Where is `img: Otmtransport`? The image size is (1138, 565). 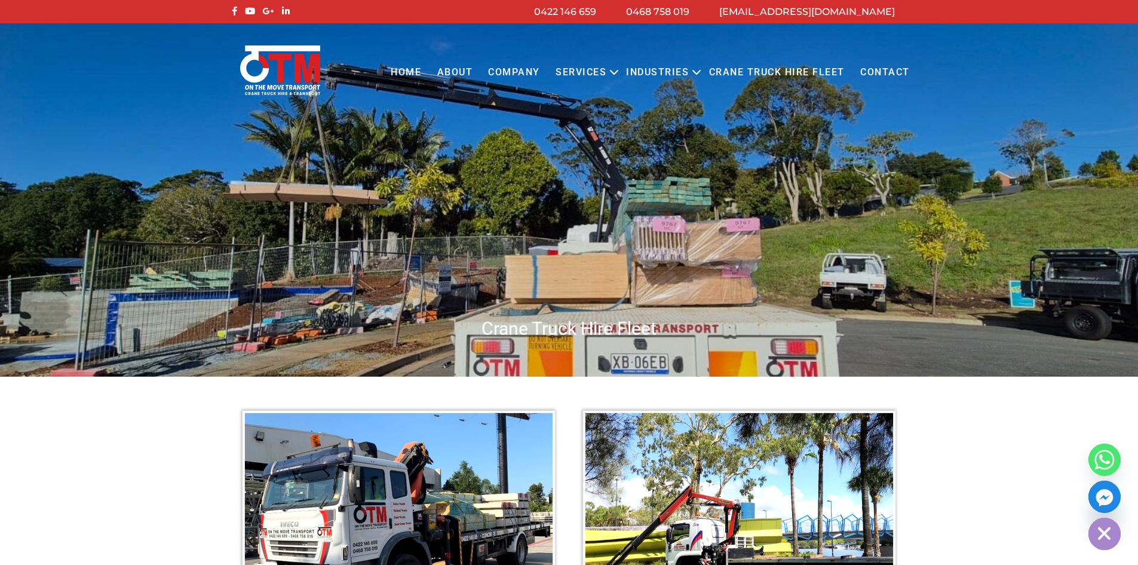 img: Otmtransport is located at coordinates (280, 70).